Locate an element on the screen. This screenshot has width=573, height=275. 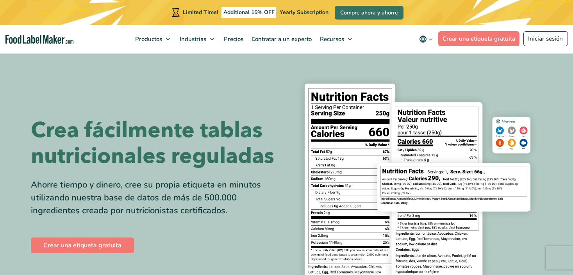
span: Productos is located at coordinates (148, 39).